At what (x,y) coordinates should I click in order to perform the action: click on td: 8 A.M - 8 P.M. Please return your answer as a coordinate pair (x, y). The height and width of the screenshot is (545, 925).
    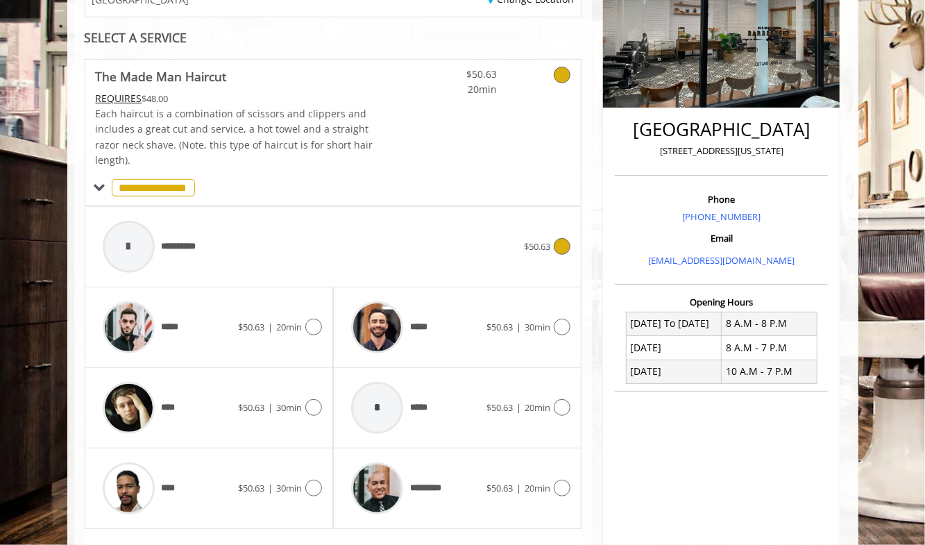
    Looking at the image, I should click on (770, 323).